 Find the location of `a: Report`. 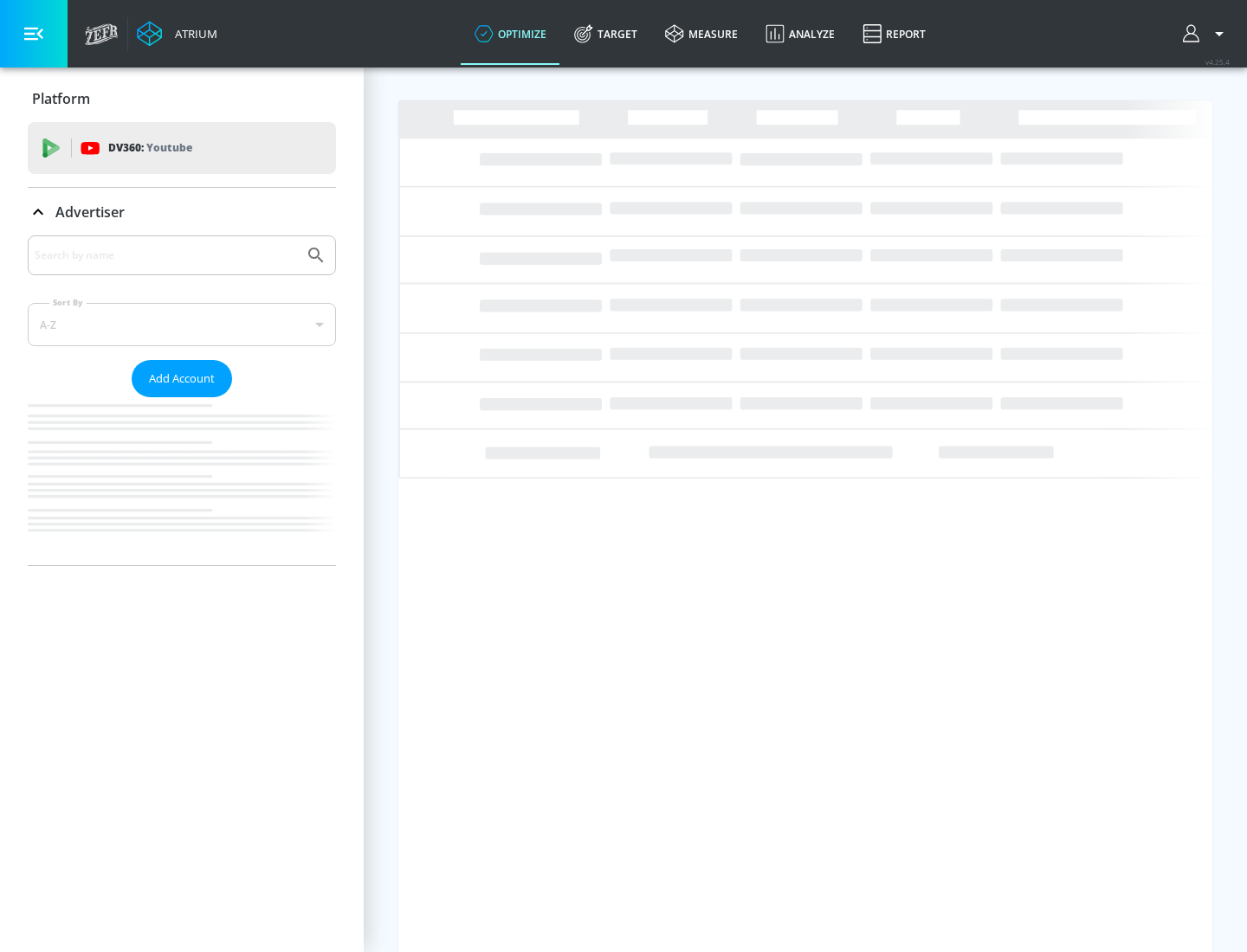

a: Report is located at coordinates (894, 33).